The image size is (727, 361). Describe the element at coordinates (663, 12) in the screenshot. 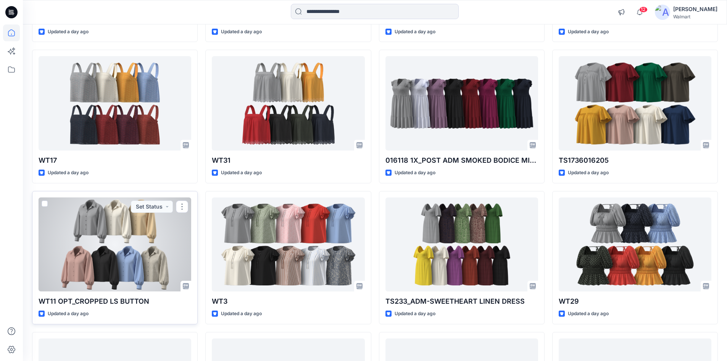

I see `img: avatar` at that location.